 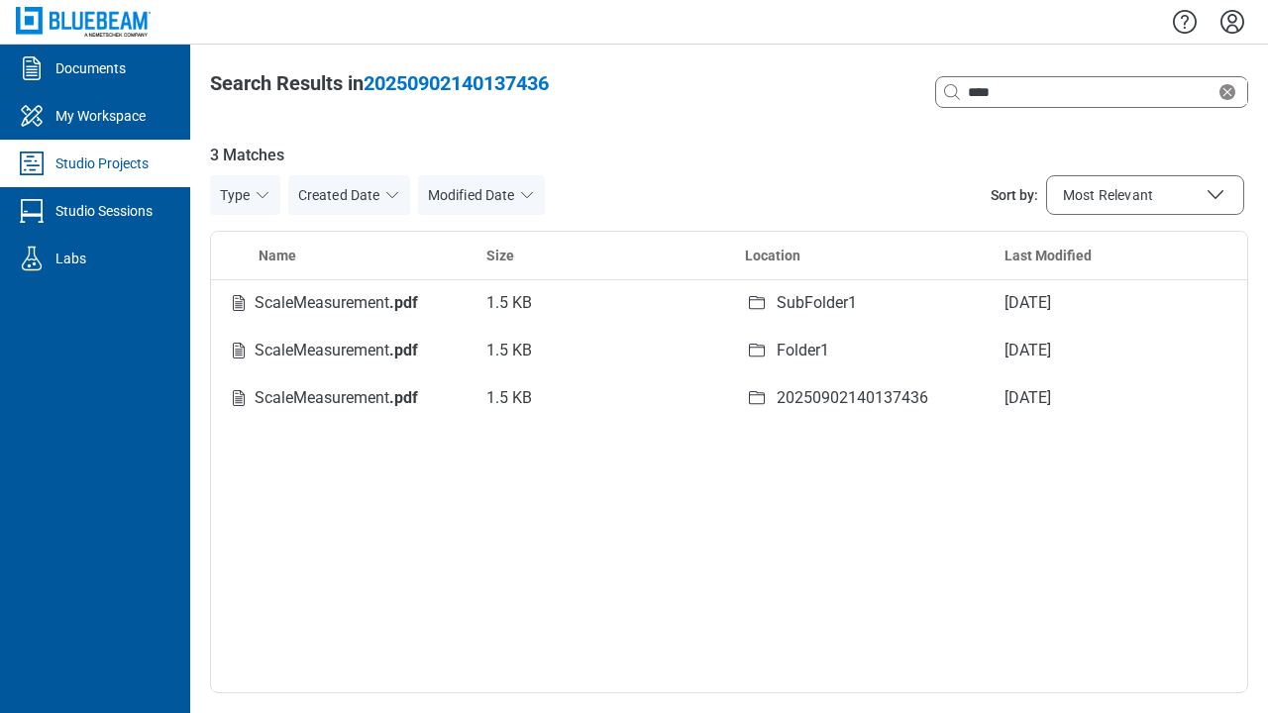 I want to click on svg: Studio Projects, so click(x=32, y=164).